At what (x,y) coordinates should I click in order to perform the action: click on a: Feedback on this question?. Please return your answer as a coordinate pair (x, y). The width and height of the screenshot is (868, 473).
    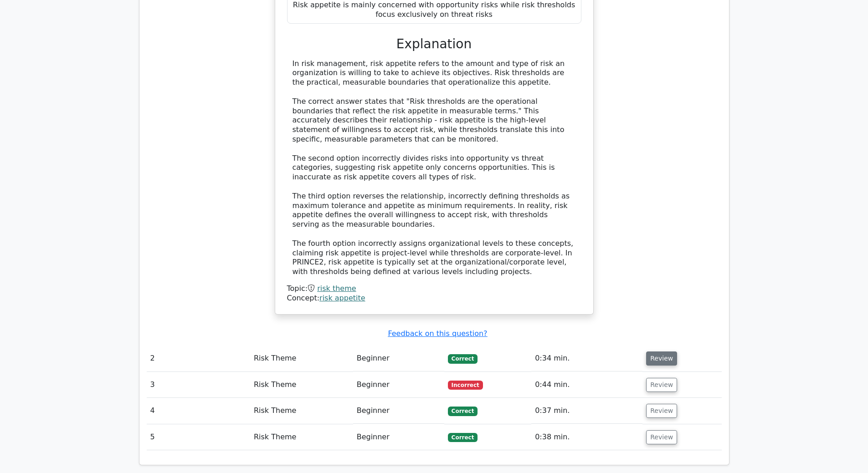
    Looking at the image, I should click on (437, 333).